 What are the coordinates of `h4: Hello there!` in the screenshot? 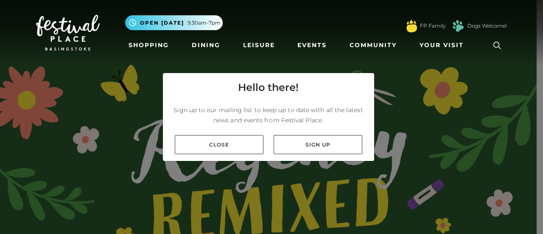 It's located at (268, 87).